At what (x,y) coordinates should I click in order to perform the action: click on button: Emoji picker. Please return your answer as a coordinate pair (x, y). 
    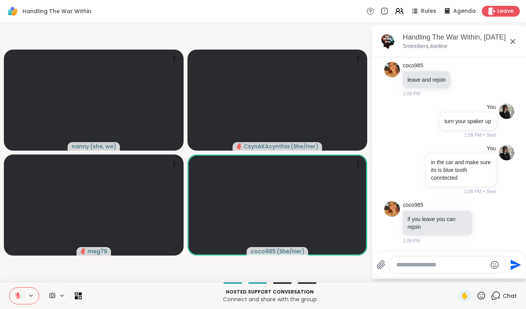
    Looking at the image, I should click on (494, 265).